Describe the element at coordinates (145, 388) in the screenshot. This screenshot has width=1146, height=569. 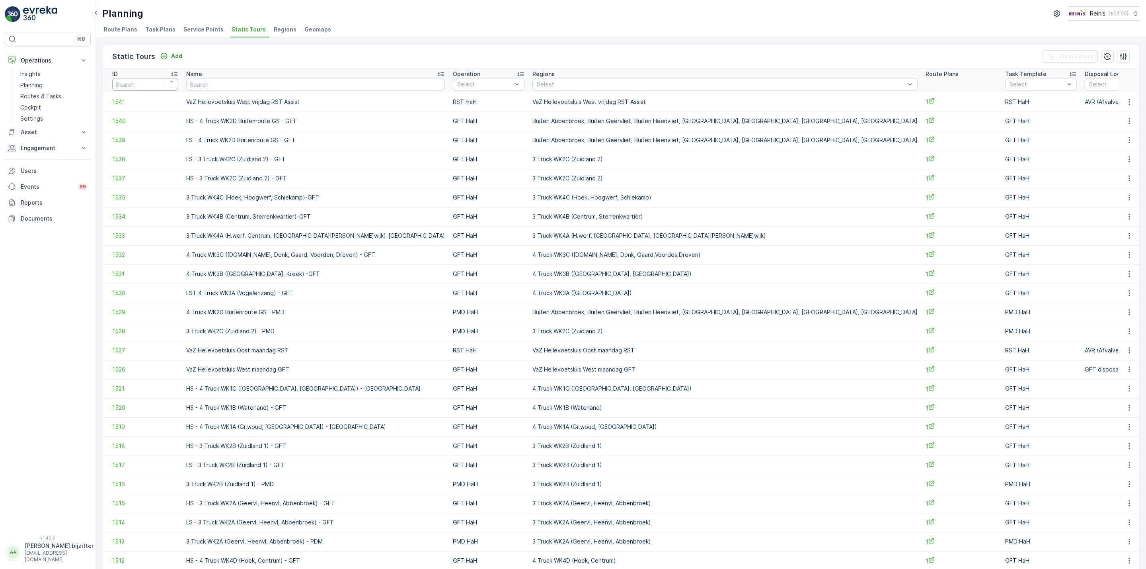
I see `a: 1521` at that location.